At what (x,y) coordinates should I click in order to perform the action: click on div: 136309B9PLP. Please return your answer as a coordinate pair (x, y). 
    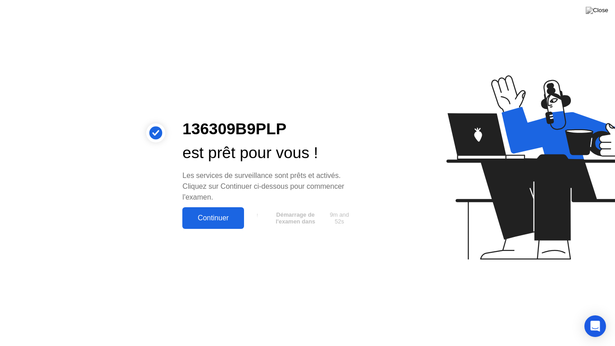
    Looking at the image, I should click on (269, 129).